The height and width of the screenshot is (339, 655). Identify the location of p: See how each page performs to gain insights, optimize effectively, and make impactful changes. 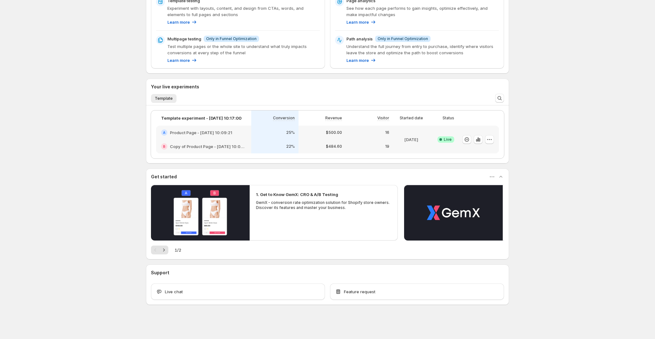
(423, 11).